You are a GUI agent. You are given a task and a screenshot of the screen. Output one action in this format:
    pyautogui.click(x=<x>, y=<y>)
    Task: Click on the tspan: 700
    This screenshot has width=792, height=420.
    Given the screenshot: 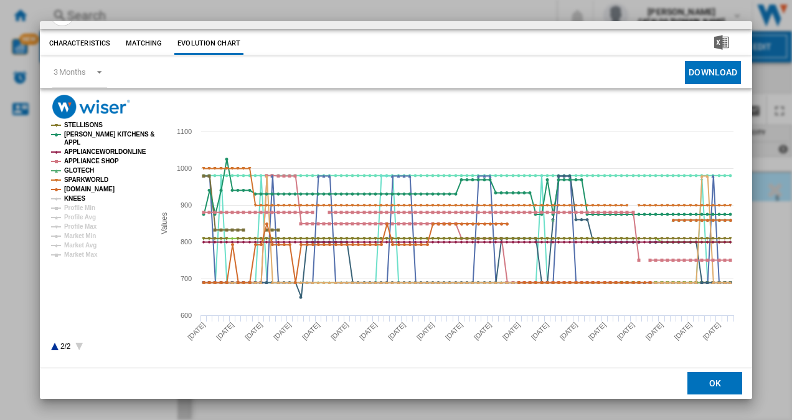 What is the action you would take?
    pyautogui.click(x=186, y=278)
    